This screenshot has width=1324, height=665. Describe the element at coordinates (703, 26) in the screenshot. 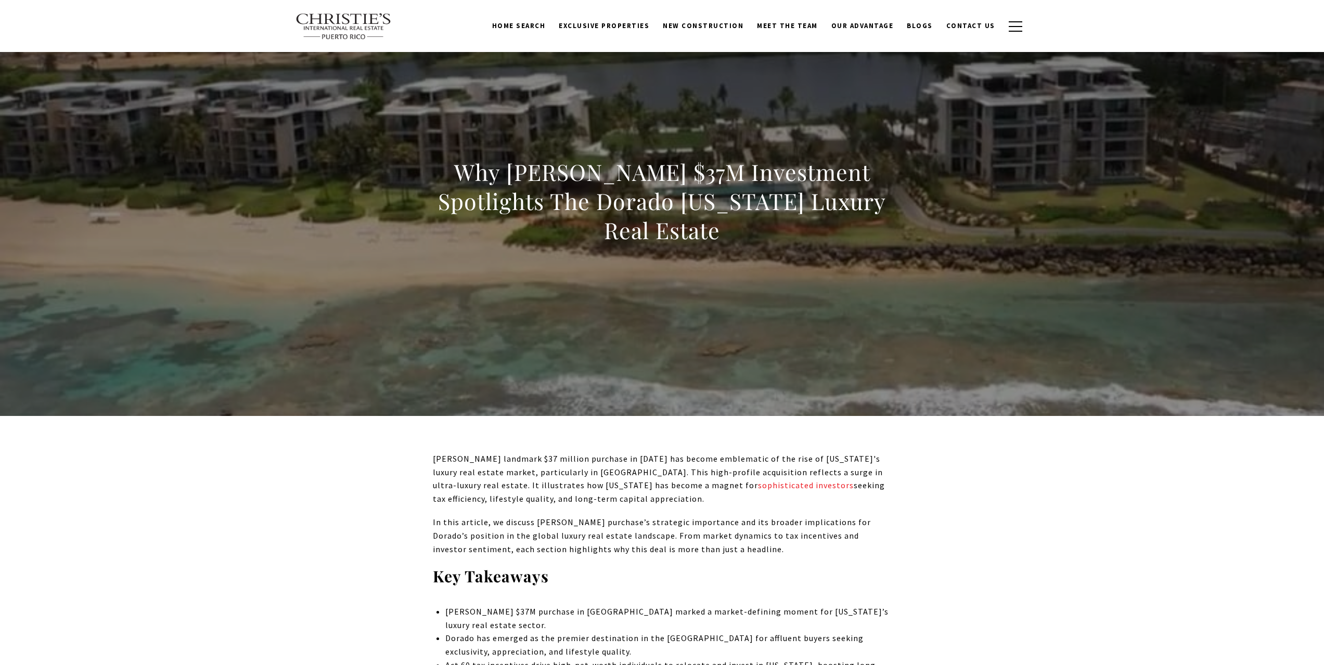

I see `a: New Construction` at that location.